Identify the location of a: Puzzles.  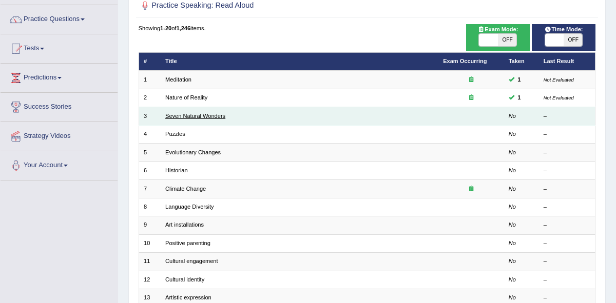
(175, 134).